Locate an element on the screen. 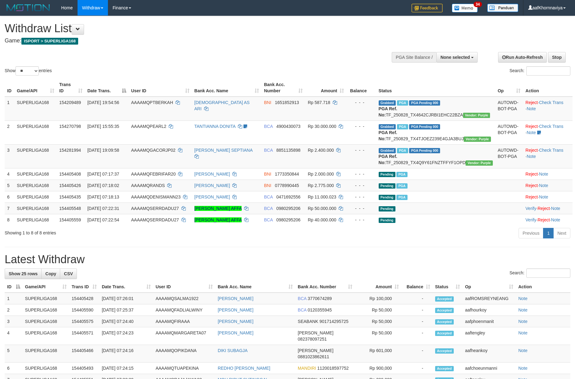 The image size is (575, 379). span: Copy 8851135898 to clipboard is located at coordinates (288, 150).